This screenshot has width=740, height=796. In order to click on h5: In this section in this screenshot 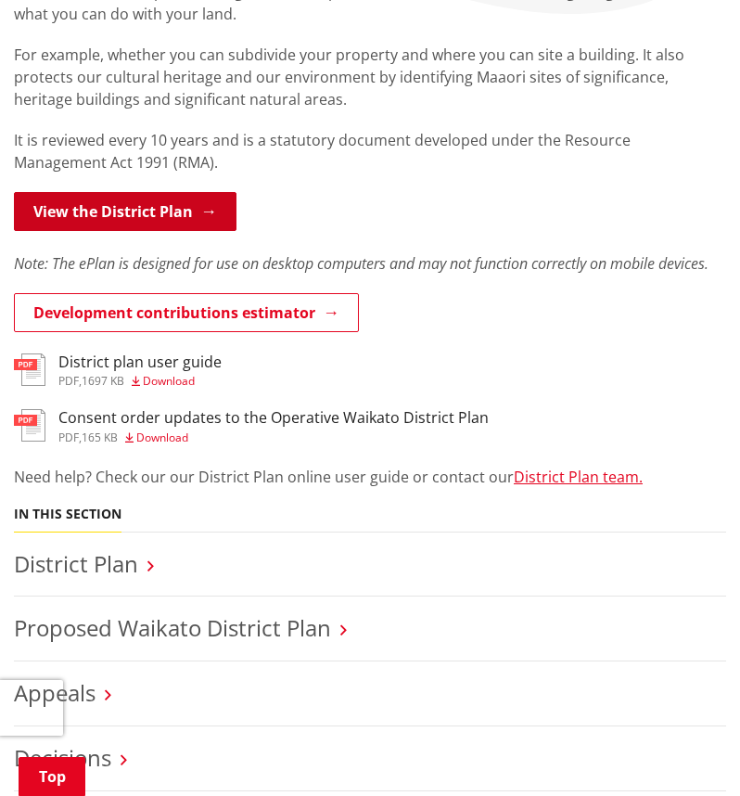, I will do `click(68, 514)`.